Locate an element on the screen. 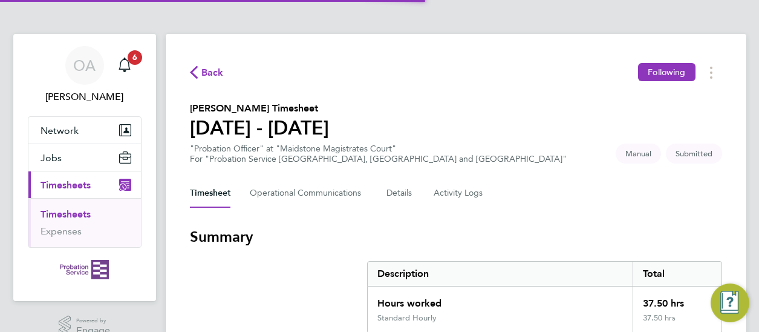 Image resolution: width=759 pixels, height=332 pixels. span: Jobs is located at coordinates (51, 157).